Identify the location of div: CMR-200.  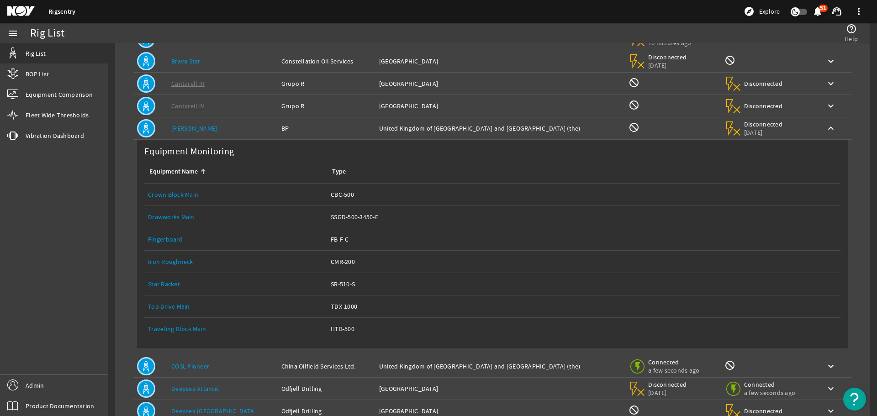
(584, 262).